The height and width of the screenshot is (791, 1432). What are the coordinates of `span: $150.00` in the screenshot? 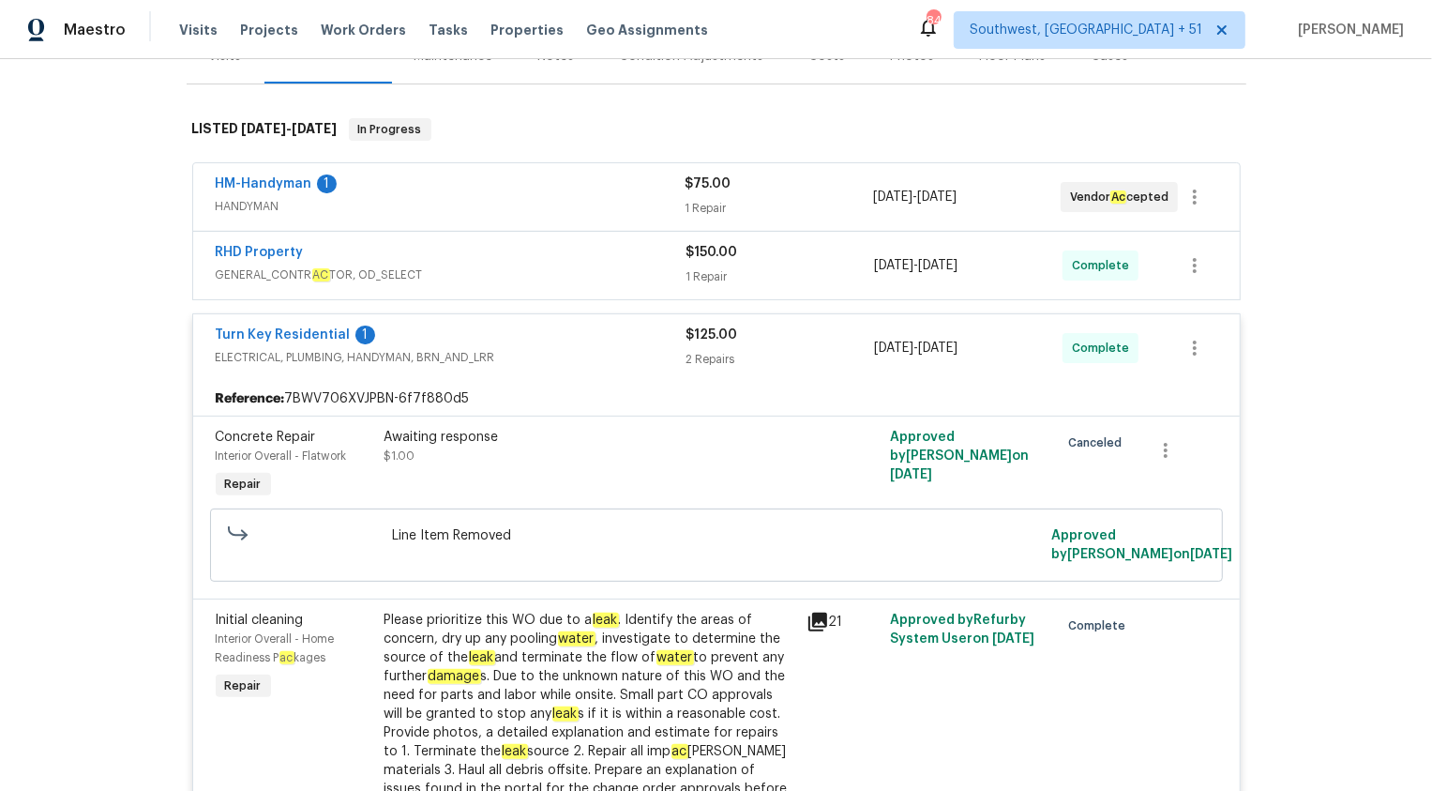 It's located at (712, 252).